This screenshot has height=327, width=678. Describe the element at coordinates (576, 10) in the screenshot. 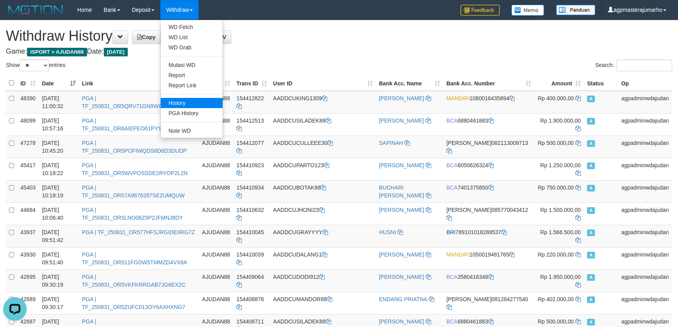

I see `img: panduan.png` at that location.